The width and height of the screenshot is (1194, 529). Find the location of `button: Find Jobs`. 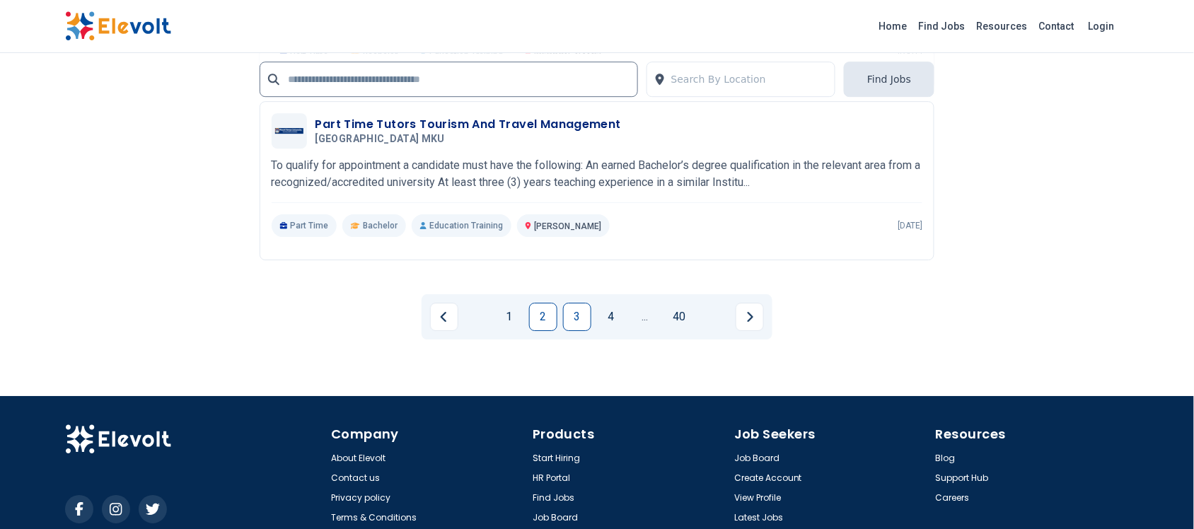

button: Find Jobs is located at coordinates (889, 79).